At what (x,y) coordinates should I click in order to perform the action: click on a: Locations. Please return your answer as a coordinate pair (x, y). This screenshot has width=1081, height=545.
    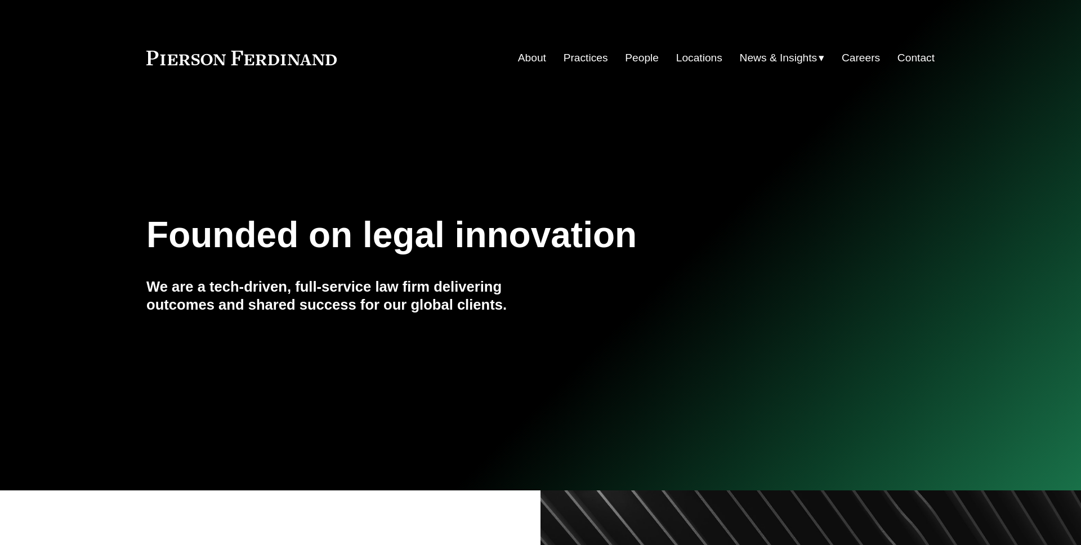
    Looking at the image, I should click on (699, 58).